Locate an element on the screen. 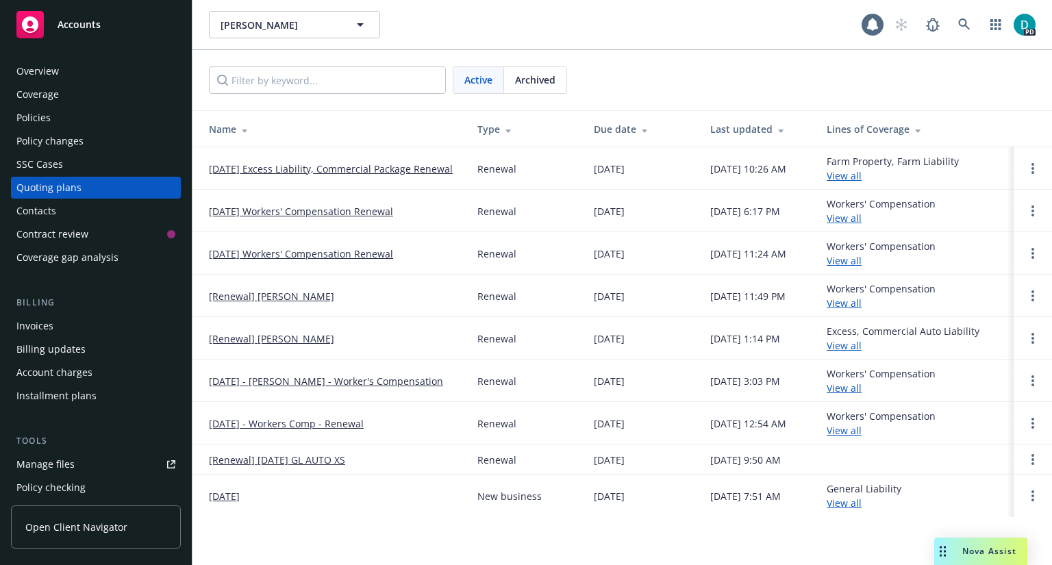 The width and height of the screenshot is (1052, 565). div: Installment plans is located at coordinates (56, 396).